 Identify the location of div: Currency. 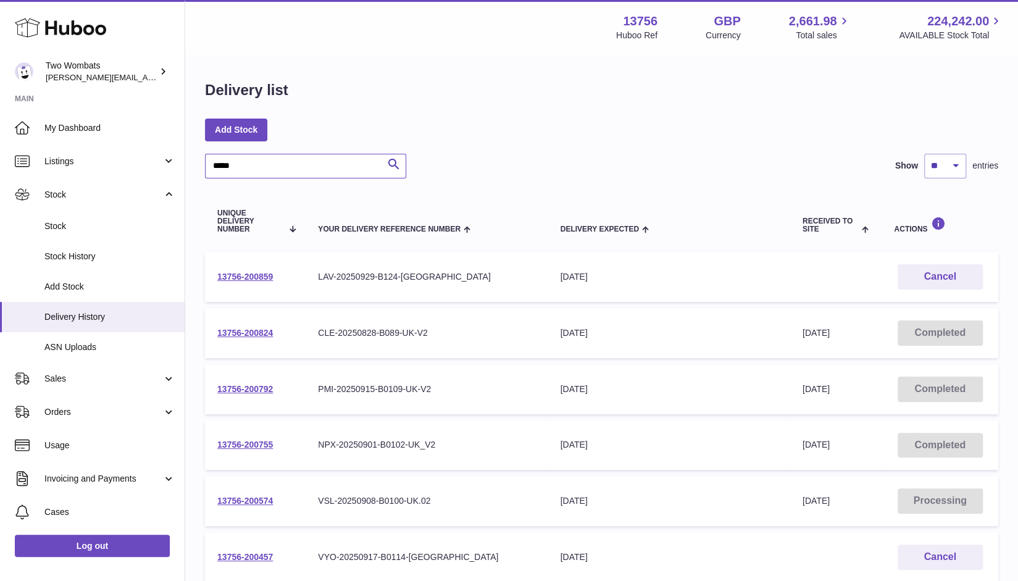
(723, 35).